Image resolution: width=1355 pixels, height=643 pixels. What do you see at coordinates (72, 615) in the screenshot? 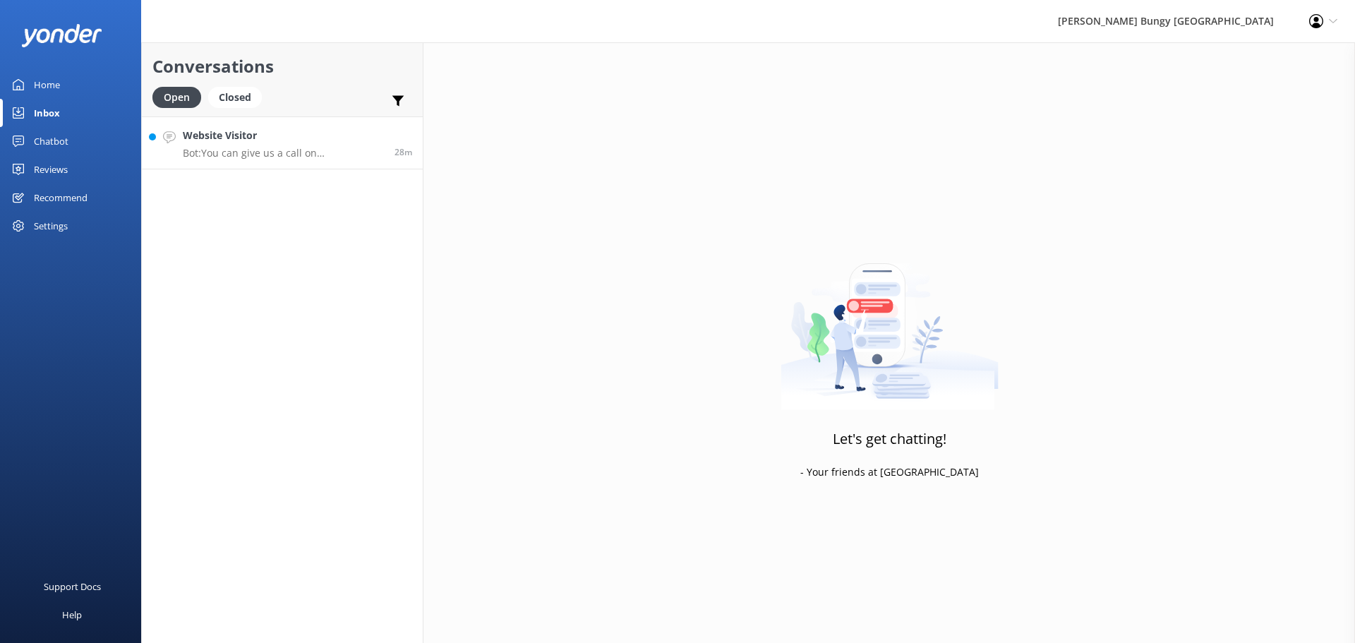
I see `div: Help` at bounding box center [72, 615].